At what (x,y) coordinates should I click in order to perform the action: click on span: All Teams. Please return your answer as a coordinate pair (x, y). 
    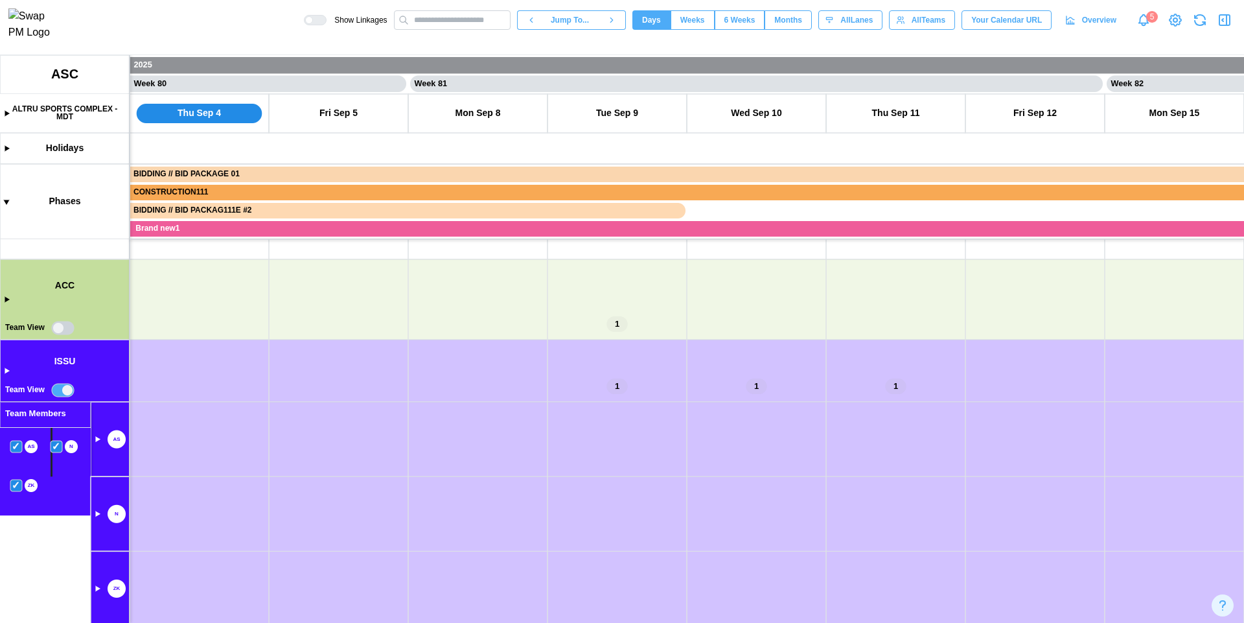
    Looking at the image, I should click on (929, 20).